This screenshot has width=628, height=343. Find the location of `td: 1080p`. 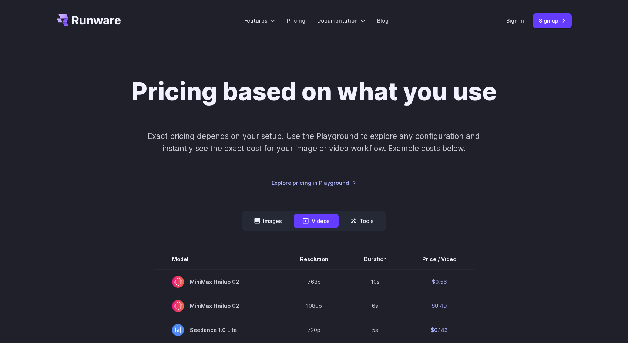

td: 1080p is located at coordinates (314, 305).